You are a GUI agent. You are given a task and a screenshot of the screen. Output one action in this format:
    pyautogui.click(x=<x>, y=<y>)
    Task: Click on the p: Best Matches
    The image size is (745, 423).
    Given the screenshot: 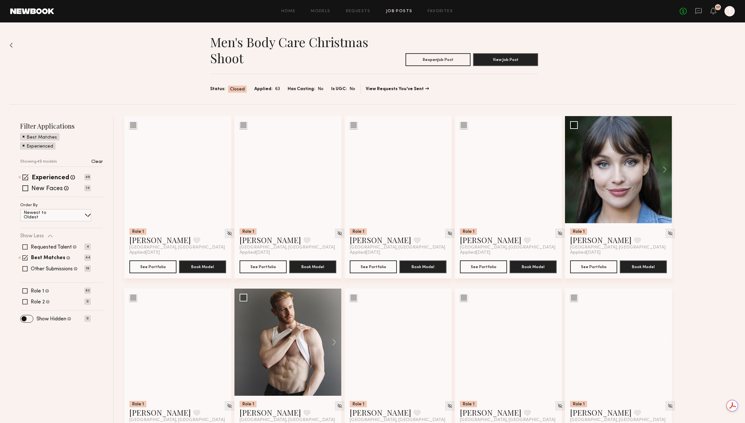 What is the action you would take?
    pyautogui.click(x=42, y=137)
    